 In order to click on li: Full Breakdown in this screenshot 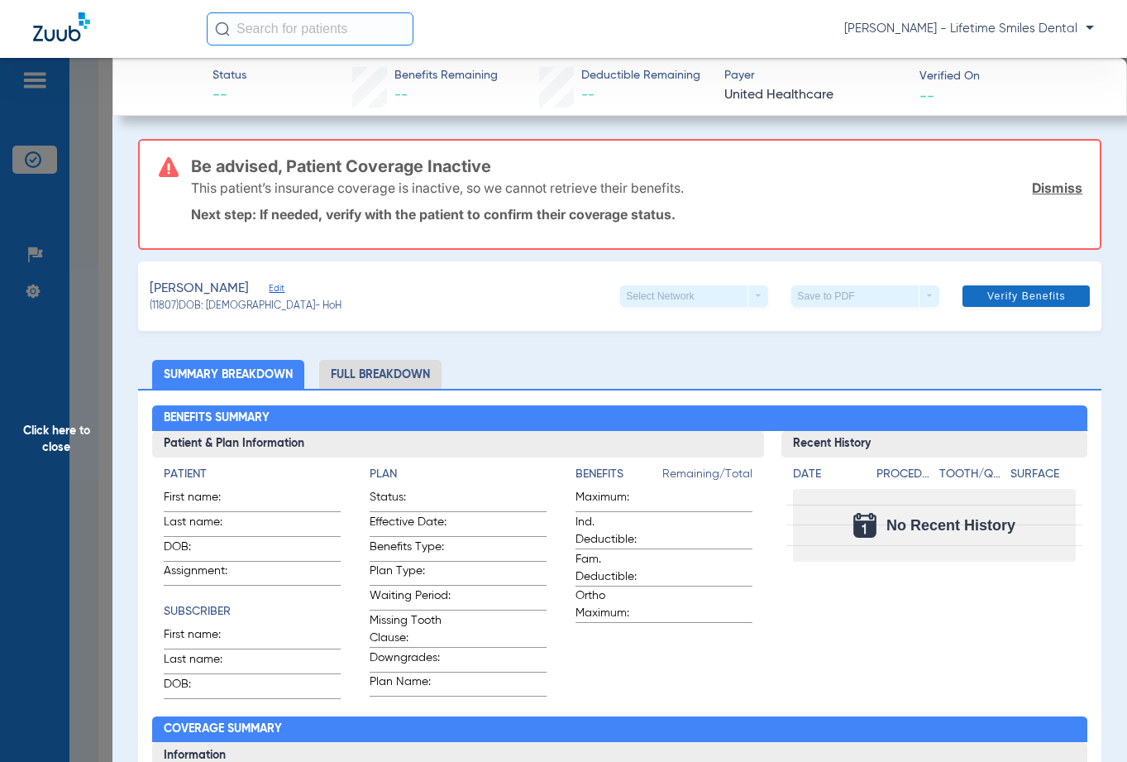, I will do `click(381, 374)`.